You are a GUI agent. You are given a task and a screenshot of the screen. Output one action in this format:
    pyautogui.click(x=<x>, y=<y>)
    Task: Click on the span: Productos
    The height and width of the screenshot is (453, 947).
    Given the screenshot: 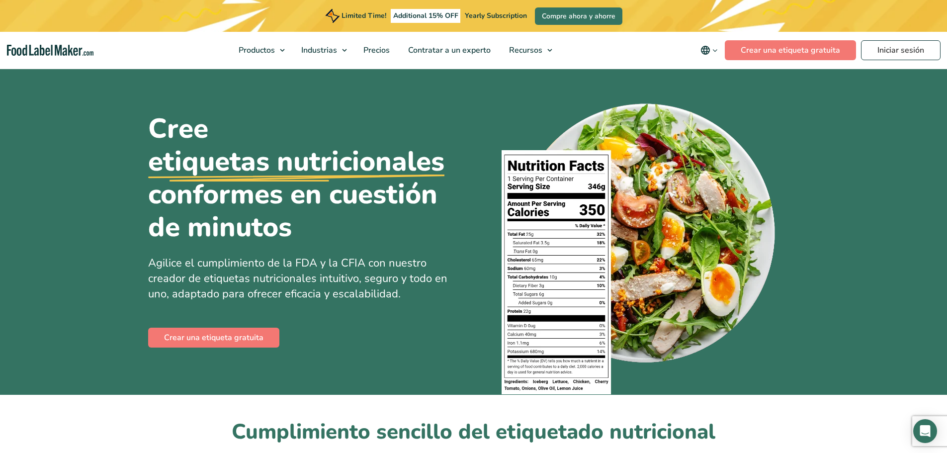 What is the action you would take?
    pyautogui.click(x=256, y=50)
    